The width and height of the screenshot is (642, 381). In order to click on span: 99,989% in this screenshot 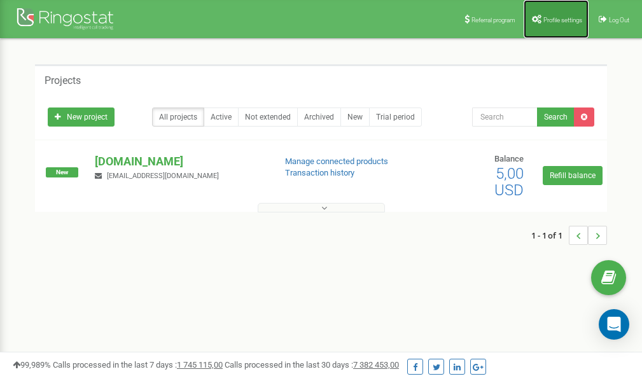, I will do `click(32, 365)`.